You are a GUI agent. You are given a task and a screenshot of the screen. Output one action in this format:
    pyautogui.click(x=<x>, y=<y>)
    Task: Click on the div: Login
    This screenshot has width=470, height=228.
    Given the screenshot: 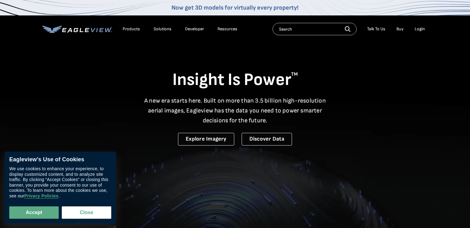 What is the action you would take?
    pyautogui.click(x=420, y=29)
    